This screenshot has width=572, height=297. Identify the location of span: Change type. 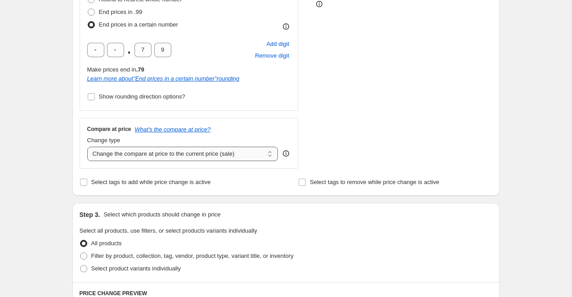
(104, 140).